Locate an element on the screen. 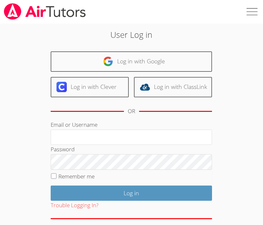  label: Email or Username is located at coordinates (74, 124).